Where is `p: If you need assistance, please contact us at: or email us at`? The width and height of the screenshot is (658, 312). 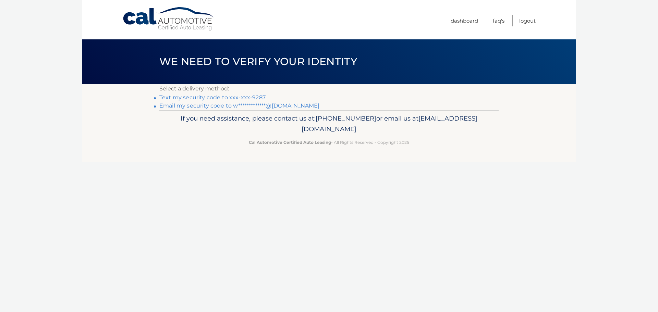 p: If you need assistance, please contact us at: or email us at is located at coordinates (329, 124).